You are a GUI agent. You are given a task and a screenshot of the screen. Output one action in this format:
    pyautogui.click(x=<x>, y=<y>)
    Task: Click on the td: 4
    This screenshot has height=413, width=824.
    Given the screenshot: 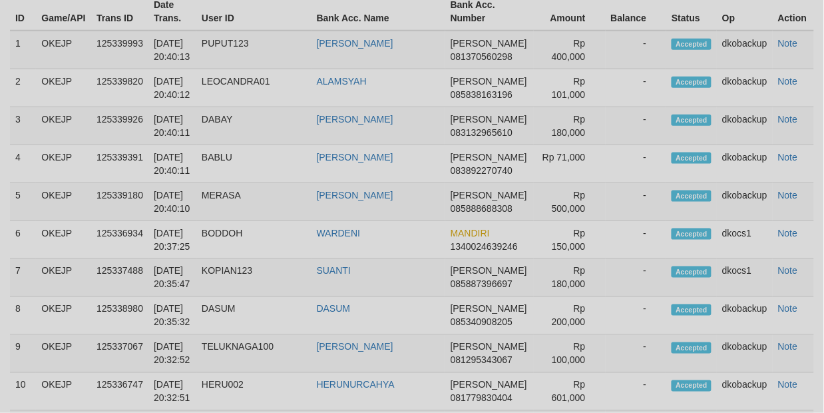 What is the action you would take?
    pyautogui.click(x=23, y=164)
    